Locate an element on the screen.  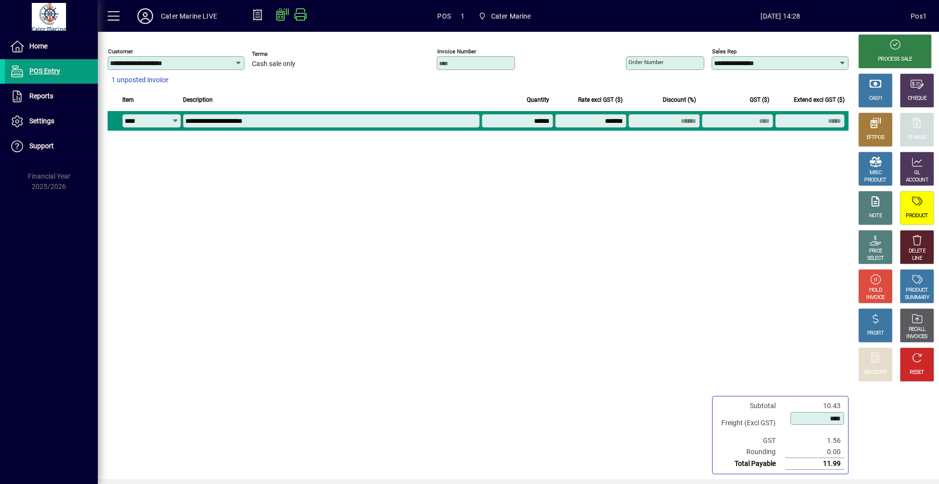
mat-label: Invoice number is located at coordinates (457, 51).